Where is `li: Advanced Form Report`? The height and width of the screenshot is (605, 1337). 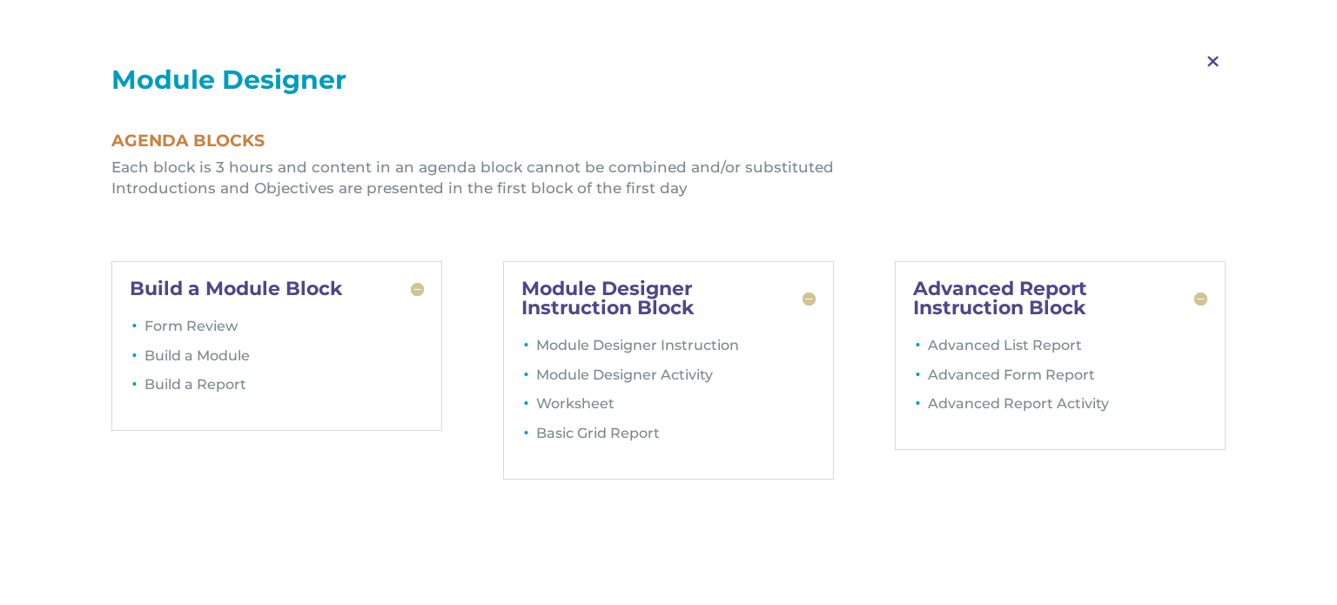 li: Advanced Form Report is located at coordinates (1068, 380).